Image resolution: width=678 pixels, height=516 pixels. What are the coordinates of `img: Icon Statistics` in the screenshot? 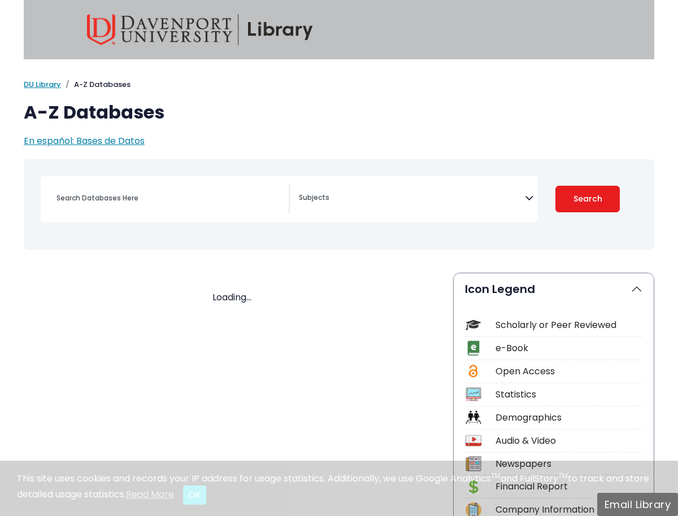 It's located at (473, 394).